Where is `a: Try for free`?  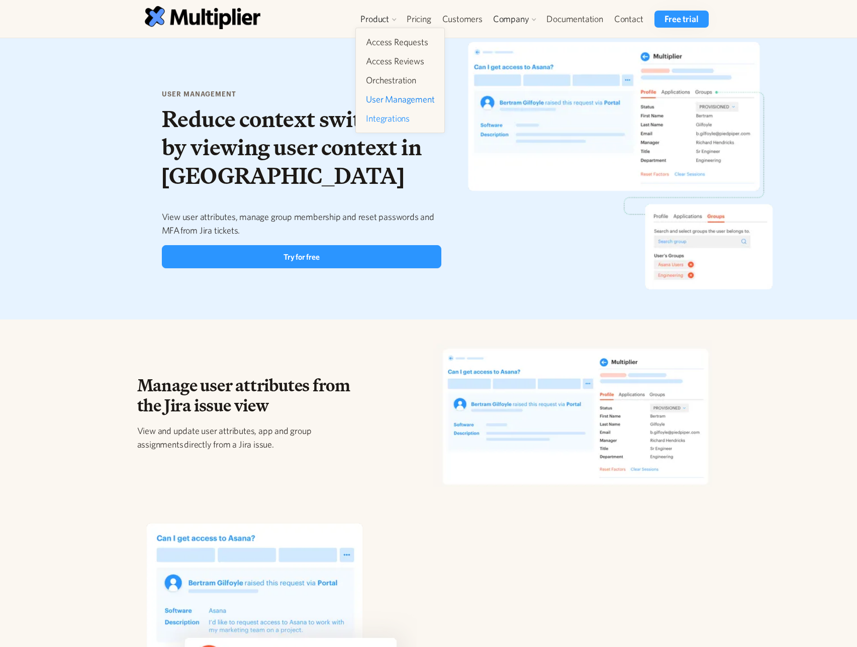 a: Try for free is located at coordinates (302, 257).